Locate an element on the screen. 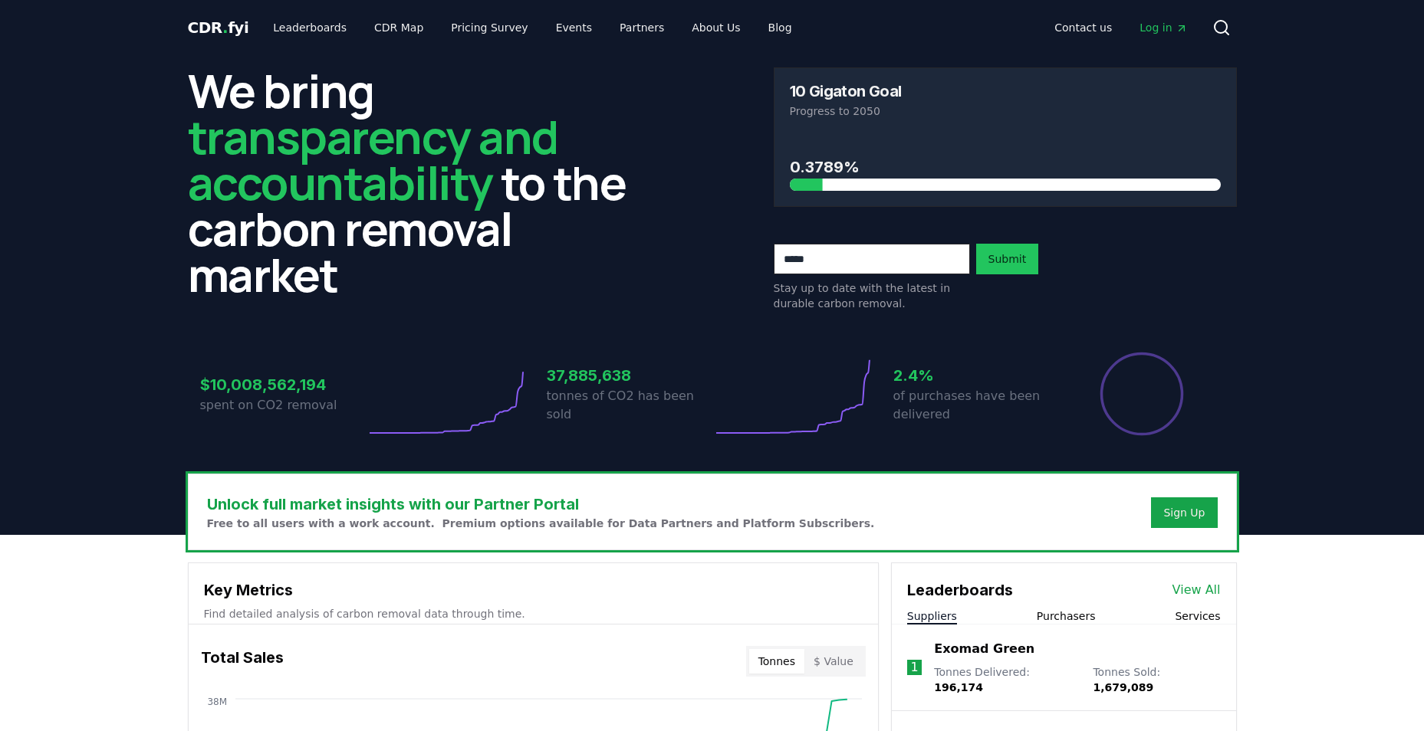 The height and width of the screenshot is (731, 1424). p: 1 is located at coordinates (914, 668).